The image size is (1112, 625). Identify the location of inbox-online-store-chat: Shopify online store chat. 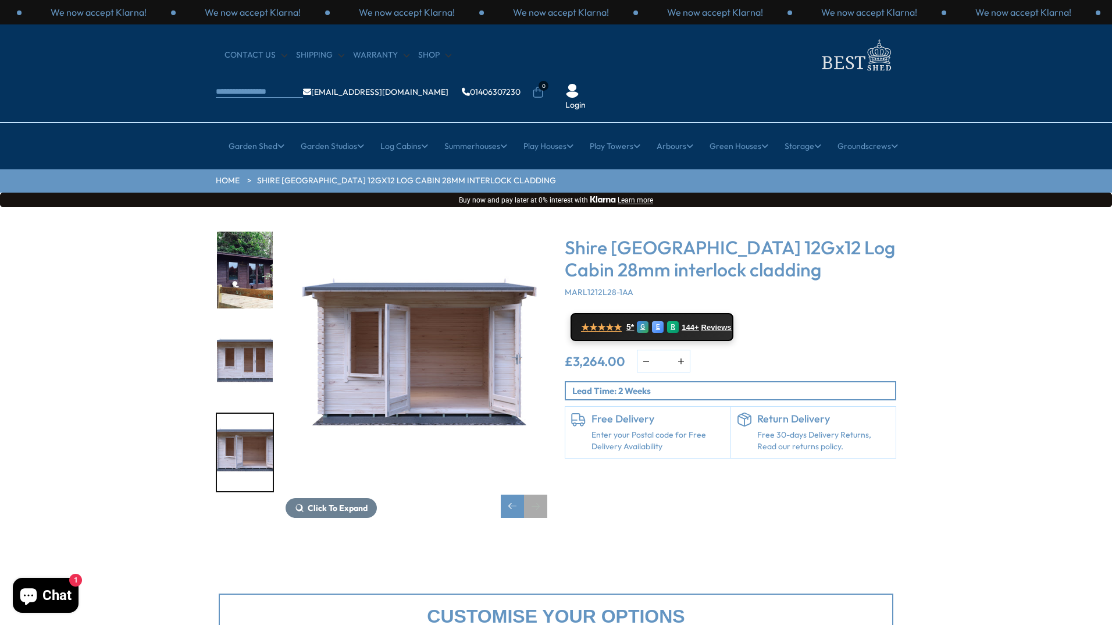
(45, 596).